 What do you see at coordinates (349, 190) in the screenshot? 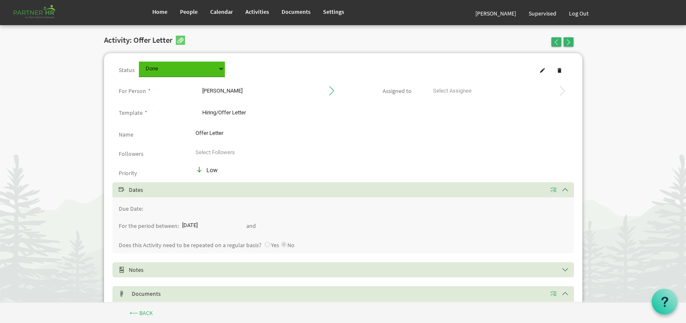
I see `h5: Dates` at bounding box center [349, 190].